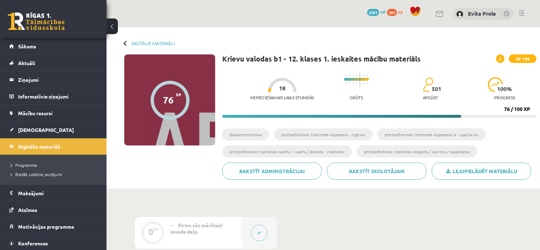  What do you see at coordinates (55, 165) in the screenshot?
I see `a: Programma` at bounding box center [55, 165].